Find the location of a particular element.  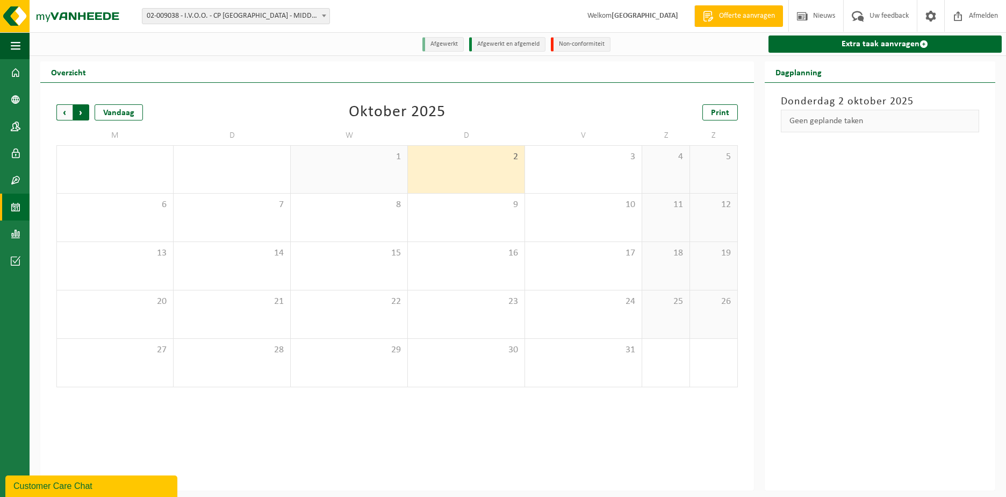

span: 4 is located at coordinates (666, 157).